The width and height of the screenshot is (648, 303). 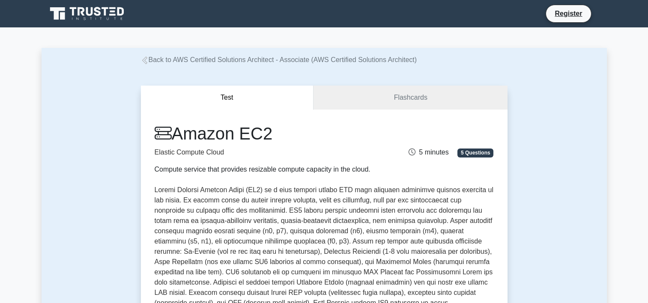 What do you see at coordinates (476, 153) in the screenshot?
I see `span: 5 Questions` at bounding box center [476, 153].